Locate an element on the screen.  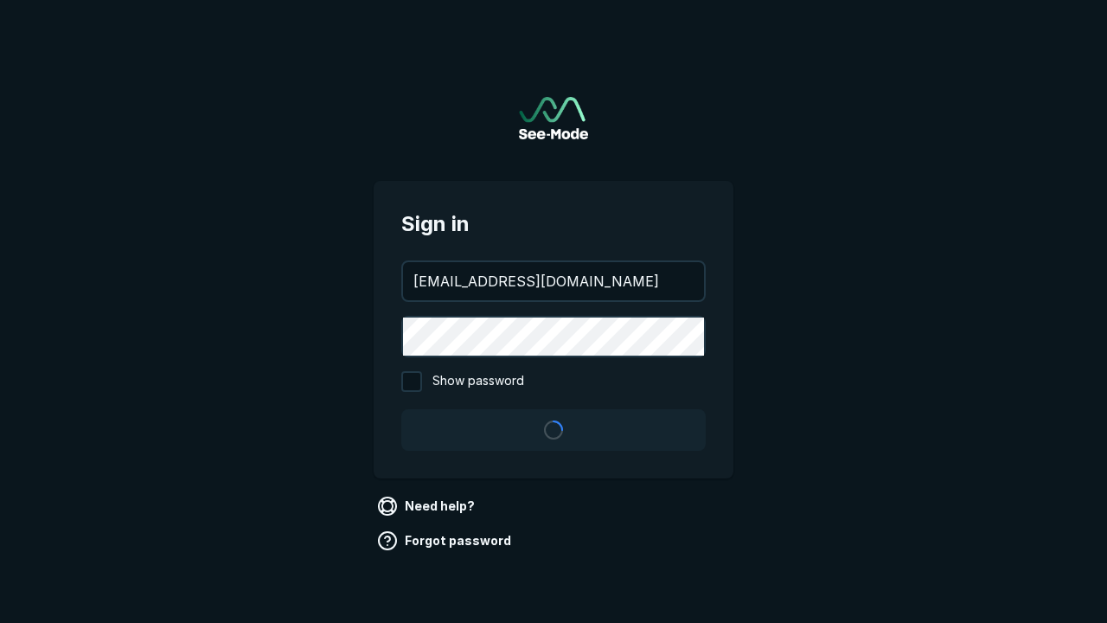
a: Need help? is located at coordinates (427, 506).